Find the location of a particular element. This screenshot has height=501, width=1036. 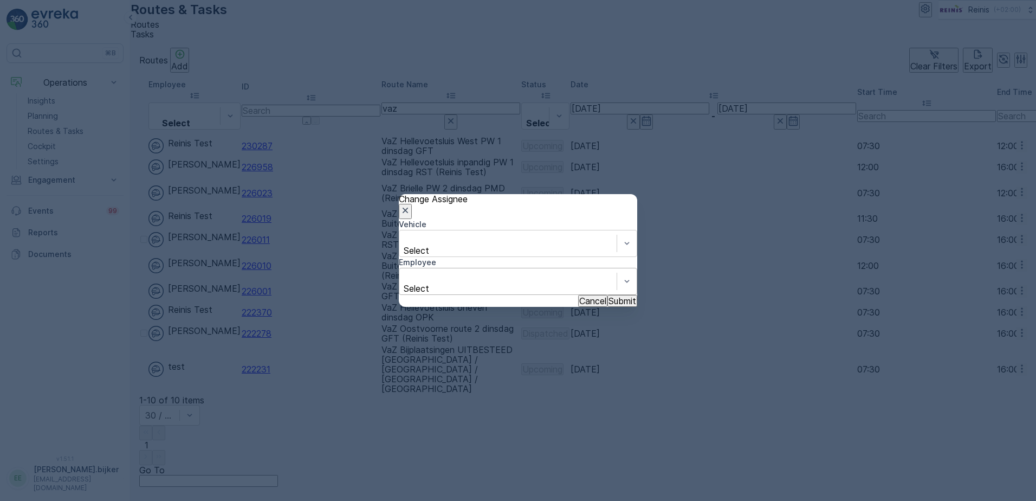

p: Cancel is located at coordinates (593, 301).